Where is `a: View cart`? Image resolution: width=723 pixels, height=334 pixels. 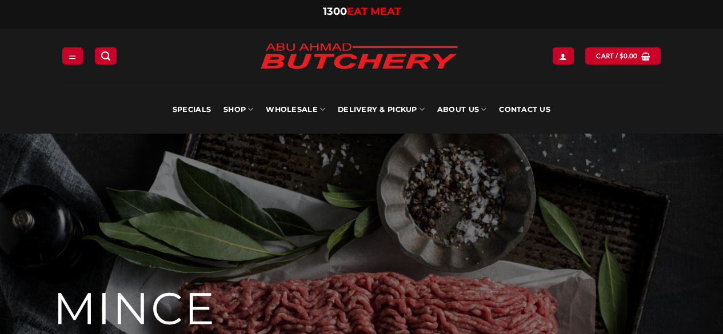 a: View cart is located at coordinates (623, 55).